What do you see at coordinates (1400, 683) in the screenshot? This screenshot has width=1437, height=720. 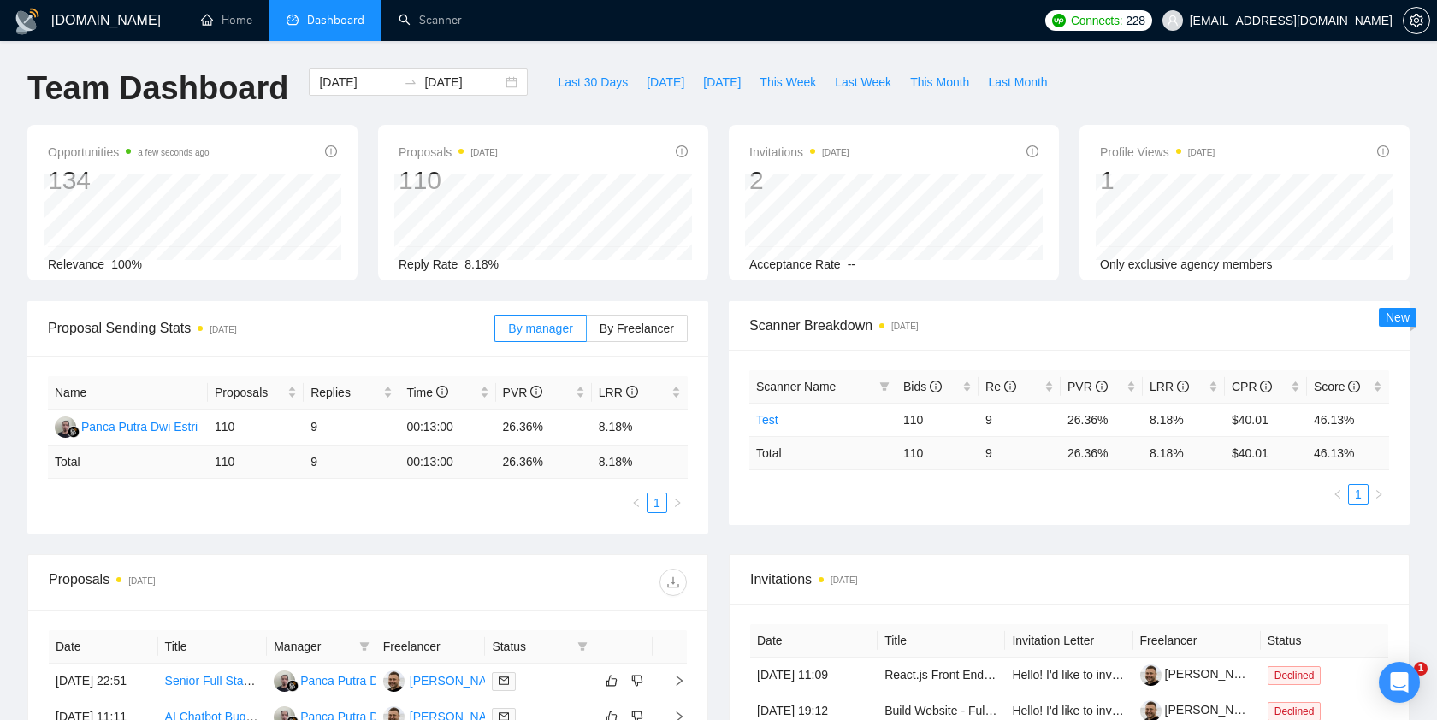 I see `div: Open Intercom Messenger` at bounding box center [1400, 683].